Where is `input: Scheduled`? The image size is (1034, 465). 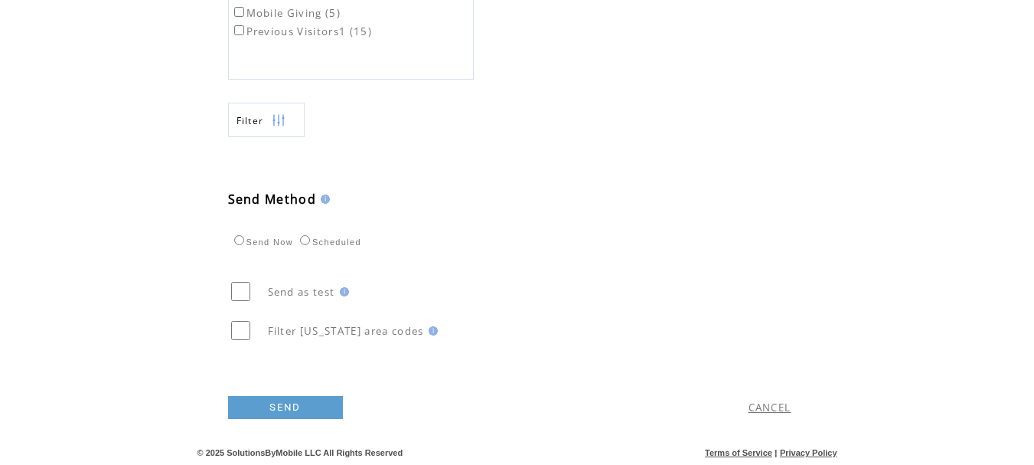
input: Scheduled is located at coordinates (305, 240).